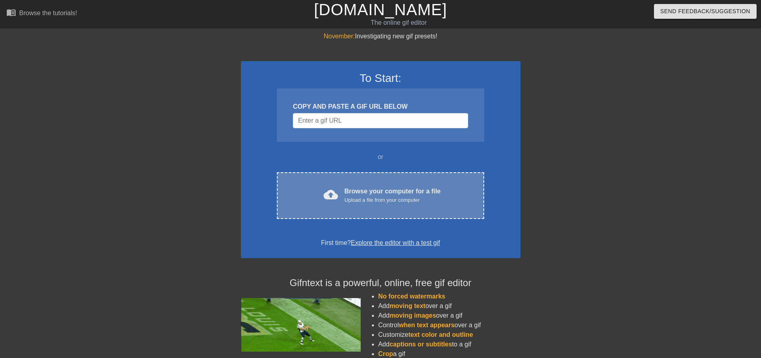 Image resolution: width=761 pixels, height=358 pixels. I want to click on button: Send Feedback/Suggestion, so click(706, 11).